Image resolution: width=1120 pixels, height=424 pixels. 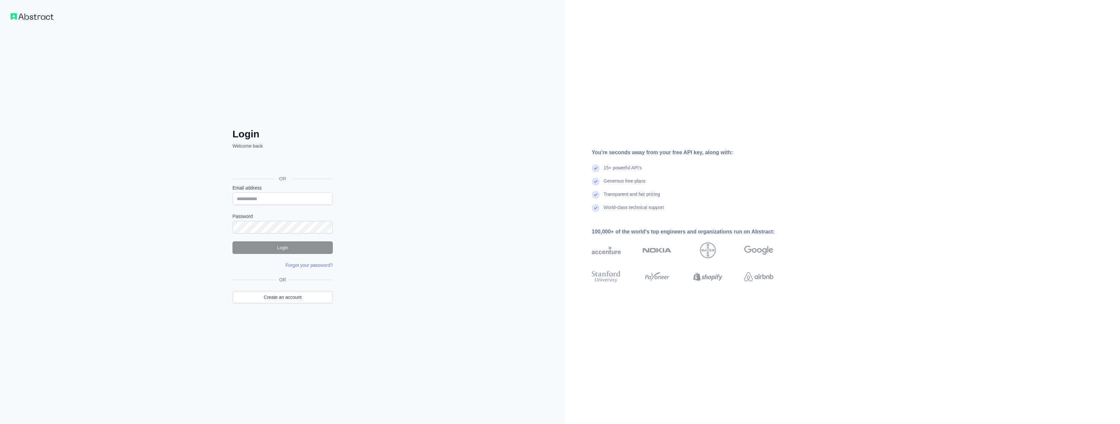 What do you see at coordinates (708, 277) in the screenshot?
I see `img: shopify` at bounding box center [708, 277].